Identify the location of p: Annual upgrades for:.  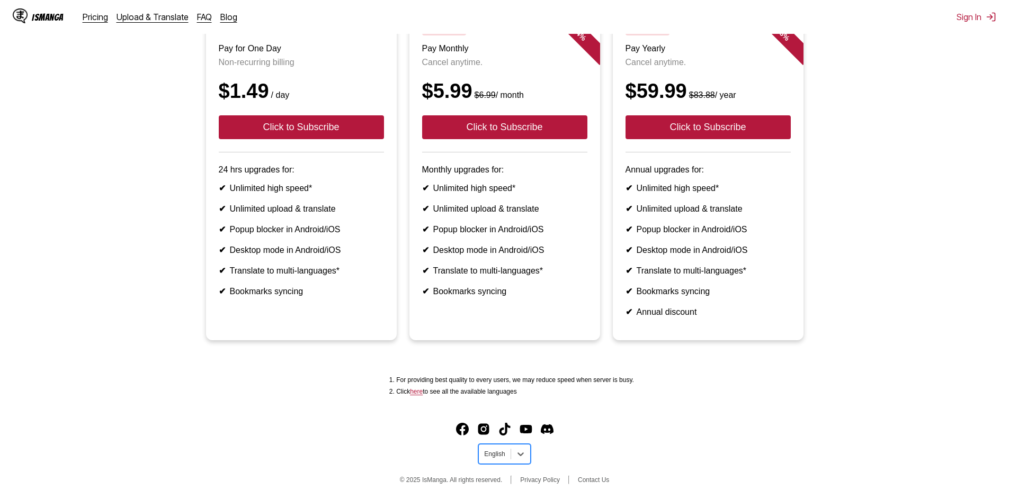
(708, 170).